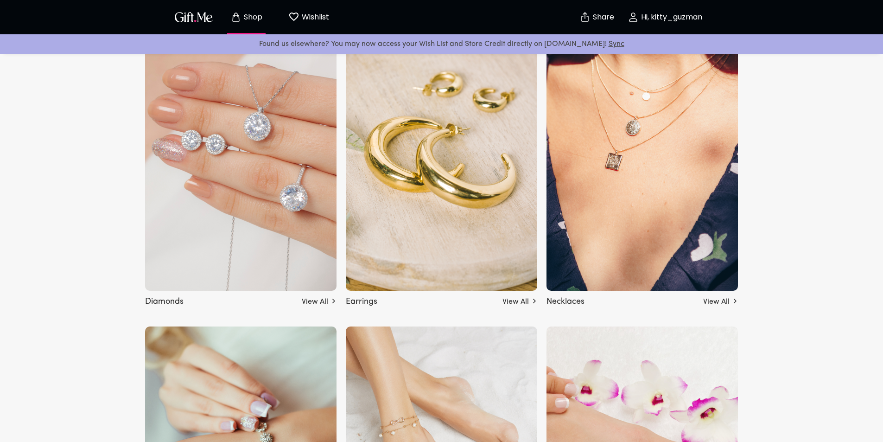  What do you see at coordinates (194, 17) in the screenshot?
I see `img: GiftMe Logo` at bounding box center [194, 17].